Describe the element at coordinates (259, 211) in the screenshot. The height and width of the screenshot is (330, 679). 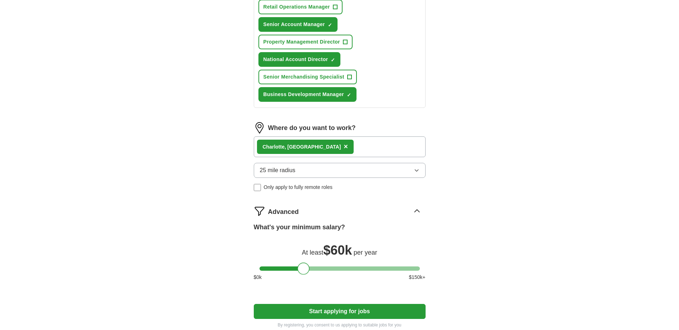
I see `img: filter` at that location.